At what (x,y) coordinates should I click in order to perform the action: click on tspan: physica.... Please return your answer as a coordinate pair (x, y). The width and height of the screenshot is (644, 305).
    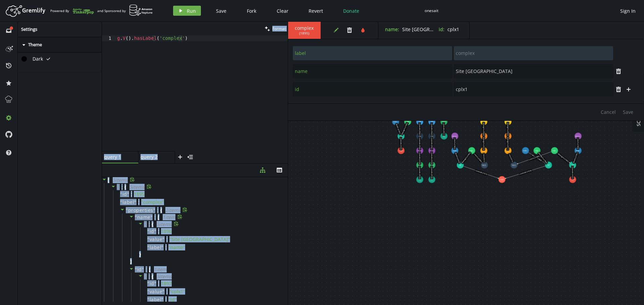
    Looking at the image, I should click on (578, 136).